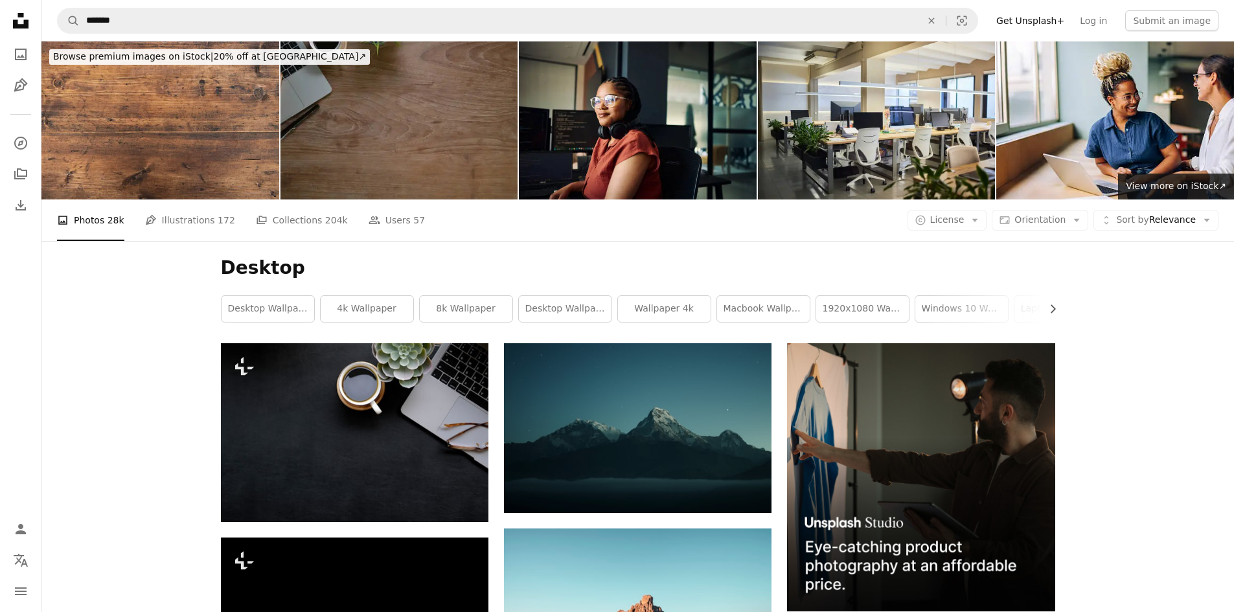  I want to click on a: laptop wallpaper, so click(1060, 309).